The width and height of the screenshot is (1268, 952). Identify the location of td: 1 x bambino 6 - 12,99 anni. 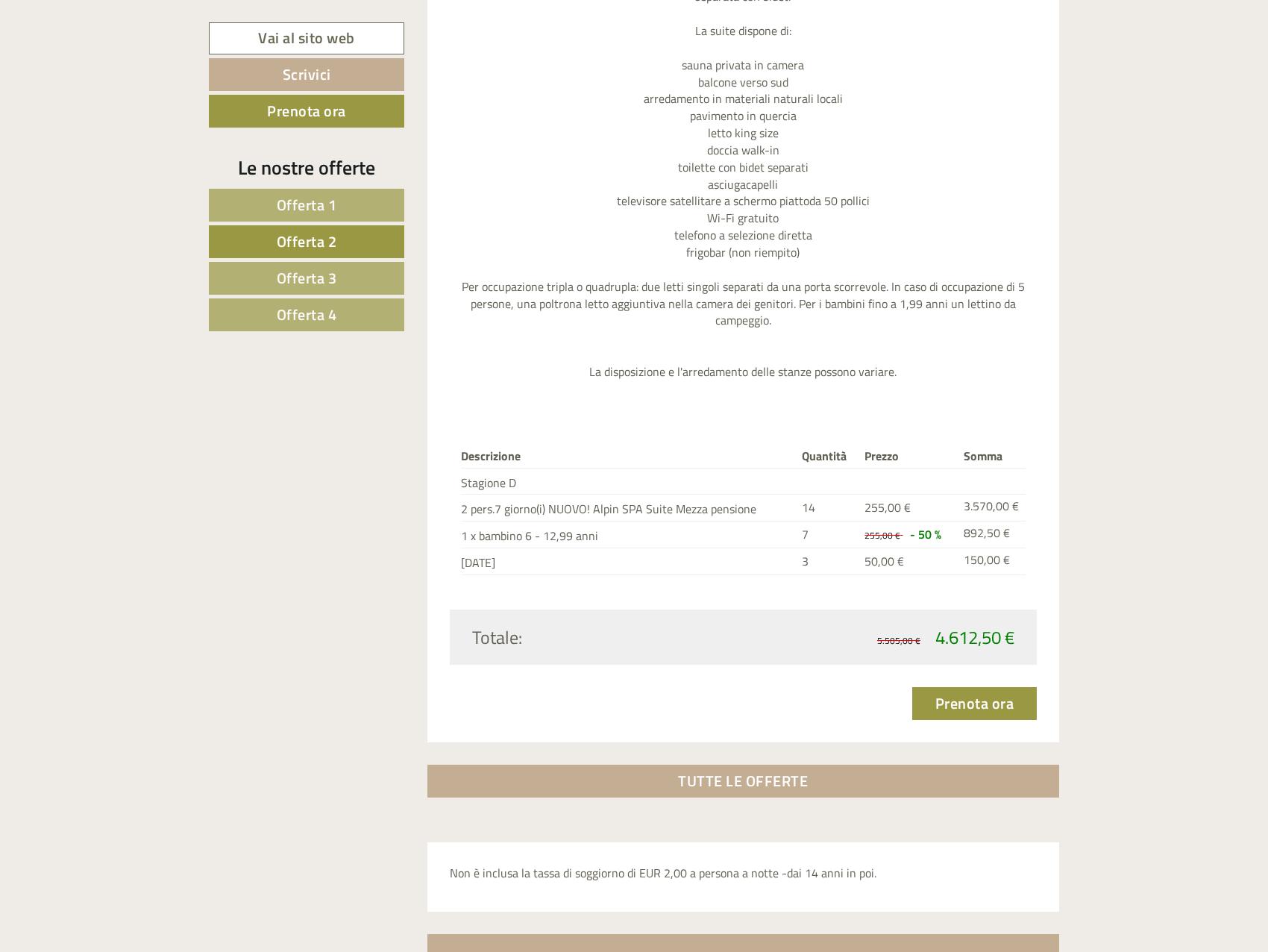
(628, 535).